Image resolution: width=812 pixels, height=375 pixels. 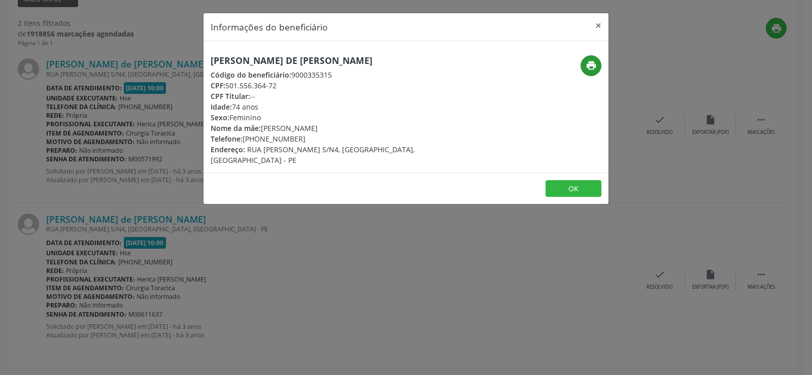 I want to click on span: CPF:, so click(x=218, y=85).